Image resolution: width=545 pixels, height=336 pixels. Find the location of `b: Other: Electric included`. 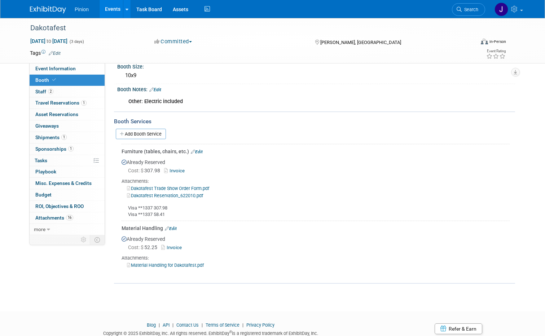

b: Other: Electric included is located at coordinates (156, 101).